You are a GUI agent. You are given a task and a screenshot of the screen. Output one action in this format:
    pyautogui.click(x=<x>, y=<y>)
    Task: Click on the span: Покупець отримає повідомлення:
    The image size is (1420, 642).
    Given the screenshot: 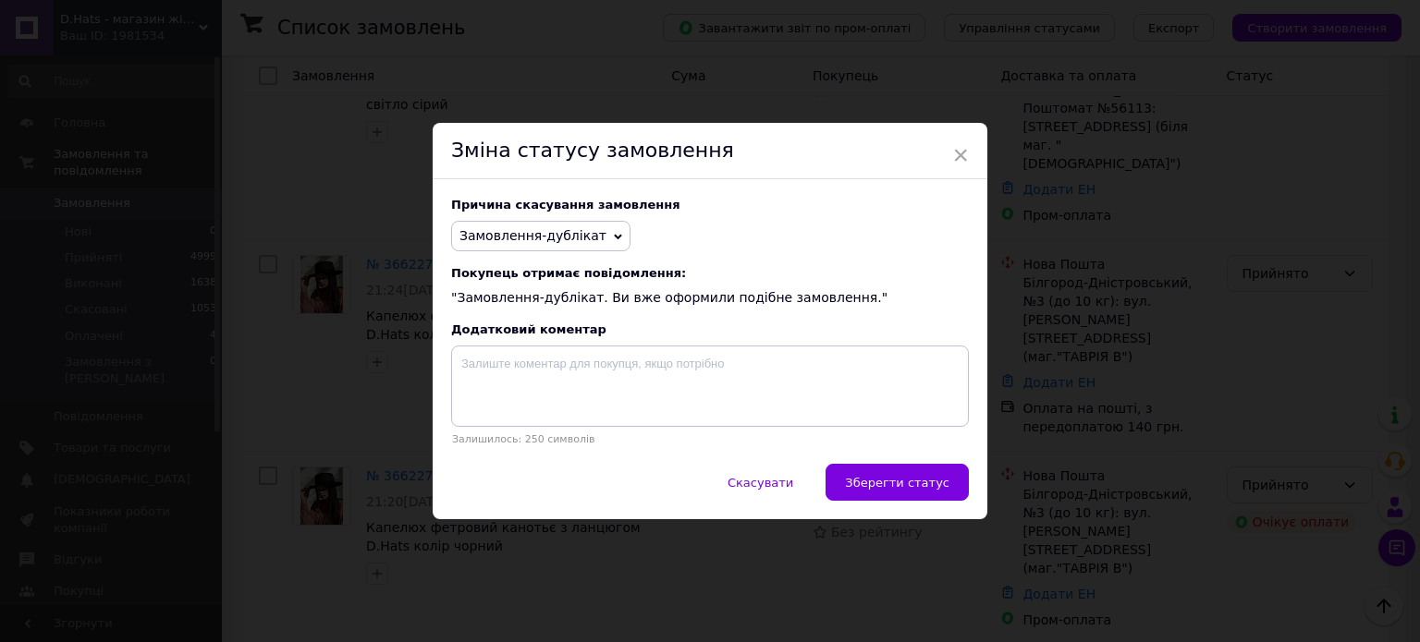 What is the action you would take?
    pyautogui.click(x=710, y=273)
    